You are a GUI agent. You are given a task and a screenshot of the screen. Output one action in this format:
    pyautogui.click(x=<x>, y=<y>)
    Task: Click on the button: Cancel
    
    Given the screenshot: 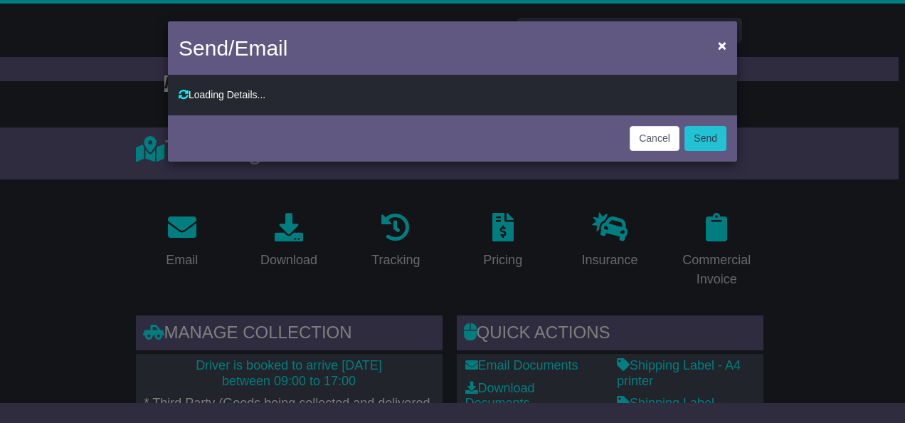 What is the action you would take?
    pyautogui.click(x=654, y=138)
    